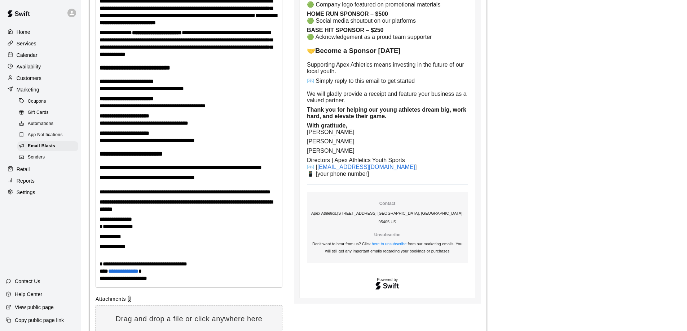 This screenshot has height=331, width=687. What do you see at coordinates (34, 307) in the screenshot?
I see `p: View public page` at bounding box center [34, 307].